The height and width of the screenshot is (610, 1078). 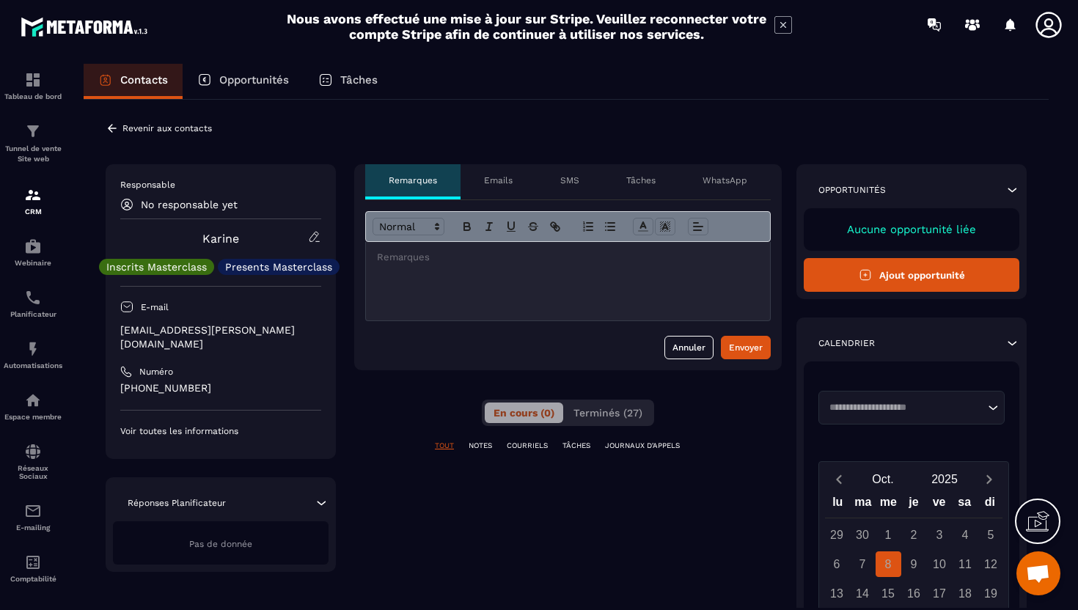 What do you see at coordinates (480, 446) in the screenshot?
I see `p: NOTES` at bounding box center [480, 446].